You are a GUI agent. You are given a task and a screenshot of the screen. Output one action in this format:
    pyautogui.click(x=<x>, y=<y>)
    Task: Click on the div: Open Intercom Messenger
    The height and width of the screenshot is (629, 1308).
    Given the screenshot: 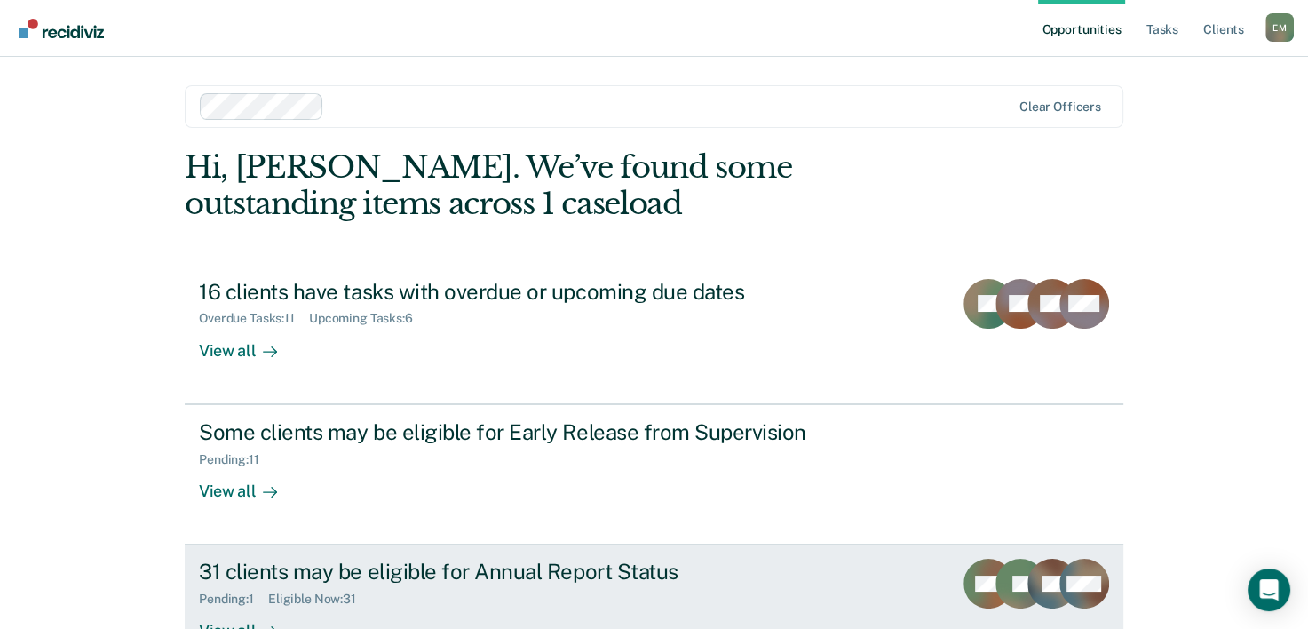 What is the action you would take?
    pyautogui.click(x=1269, y=590)
    